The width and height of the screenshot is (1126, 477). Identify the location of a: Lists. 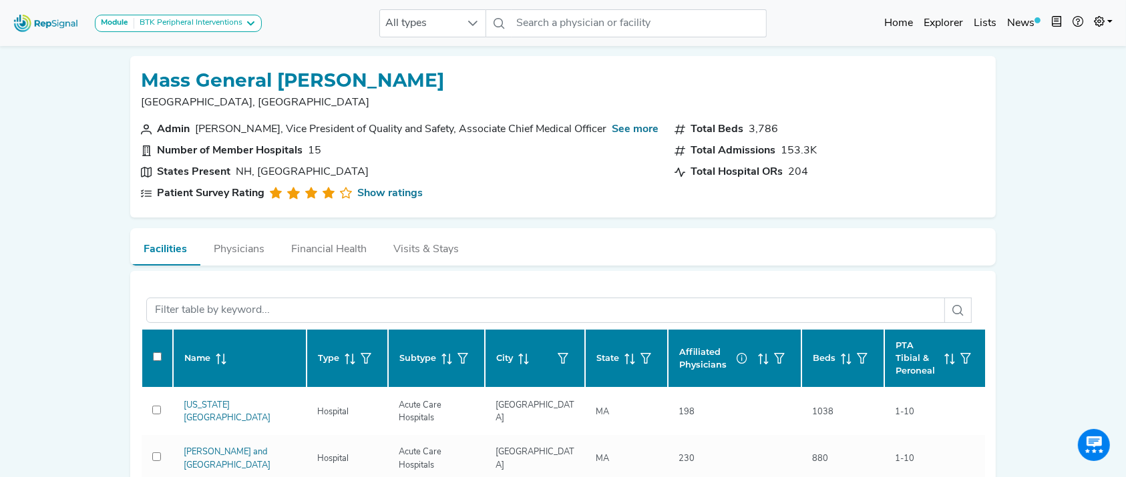
(985, 23).